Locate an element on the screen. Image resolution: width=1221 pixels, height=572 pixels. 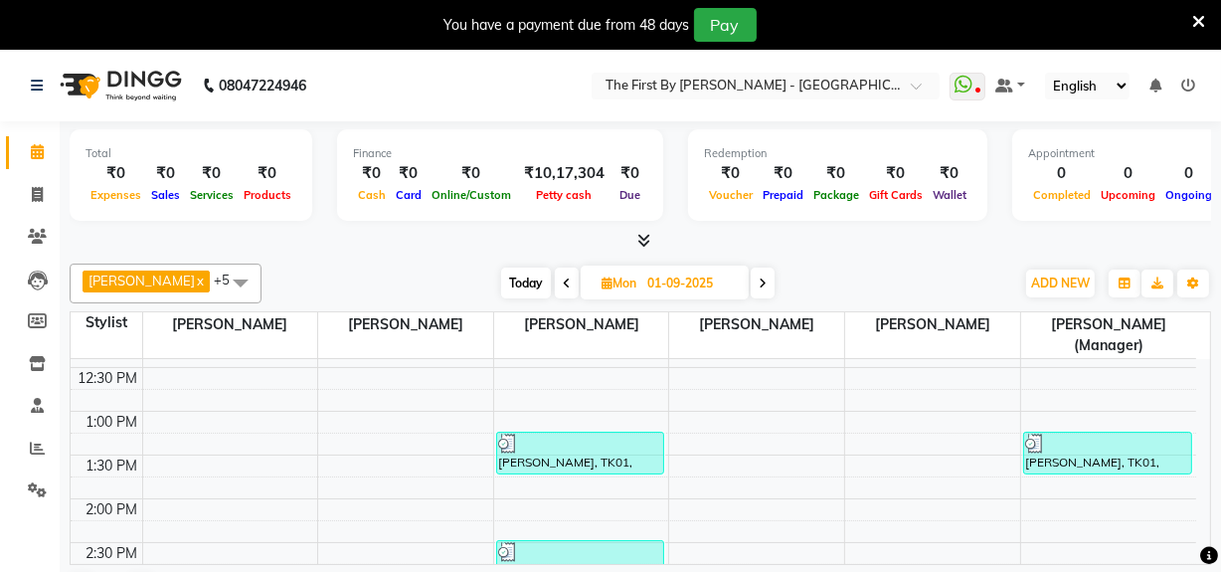
b: 08047224946 is located at coordinates (262, 86).